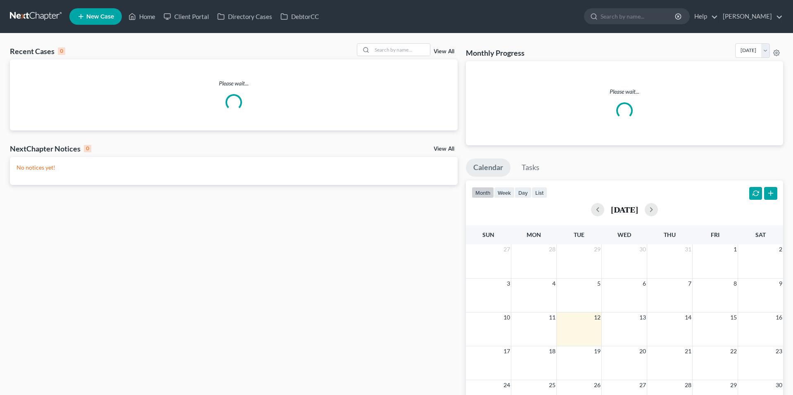 The width and height of the screenshot is (793, 395). What do you see at coordinates (715, 235) in the screenshot?
I see `span: Fri` at bounding box center [715, 235].